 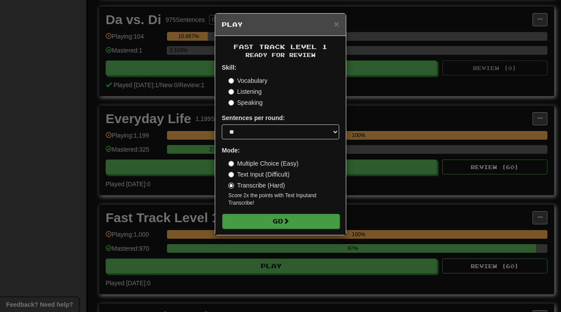 What do you see at coordinates (231, 175) in the screenshot?
I see `input: Text Input (Difficult)` at bounding box center [231, 175].